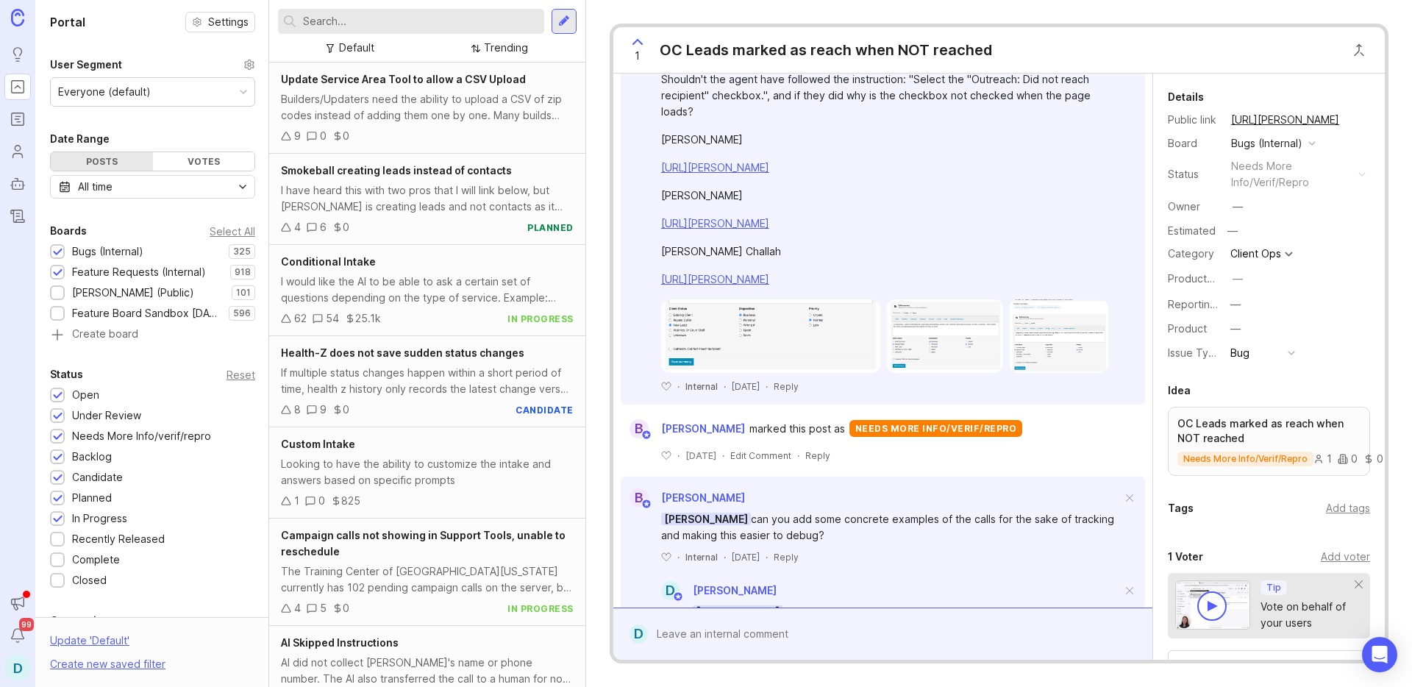 The height and width of the screenshot is (687, 1412). I want to click on a: Autopilot, so click(18, 184).